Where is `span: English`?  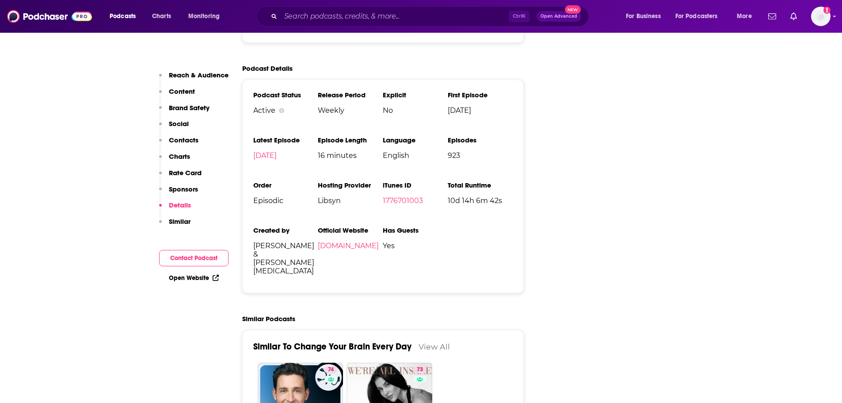
span: English is located at coordinates (415, 155).